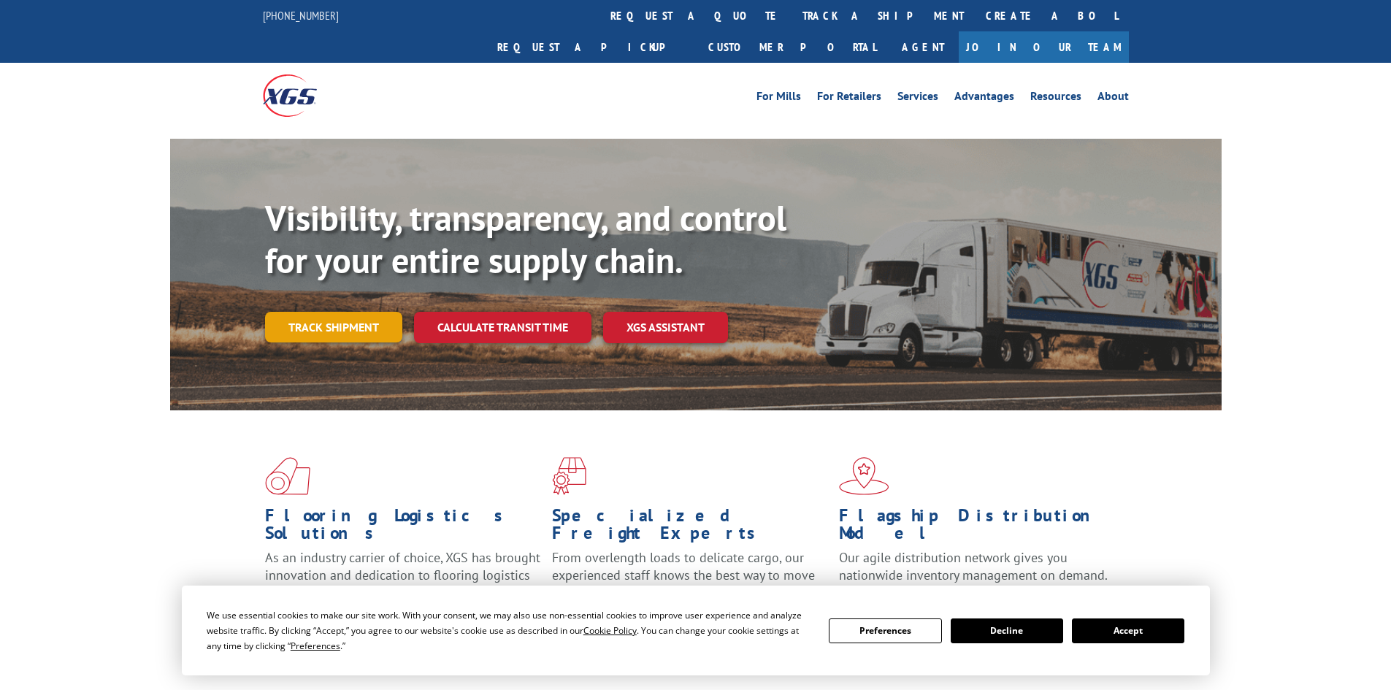 This screenshot has height=690, width=1391. What do you see at coordinates (690, 581) in the screenshot?
I see `p: From overlength loads to delicate cargo, our experienced staff knows the best way to move your fr...` at bounding box center [690, 581].